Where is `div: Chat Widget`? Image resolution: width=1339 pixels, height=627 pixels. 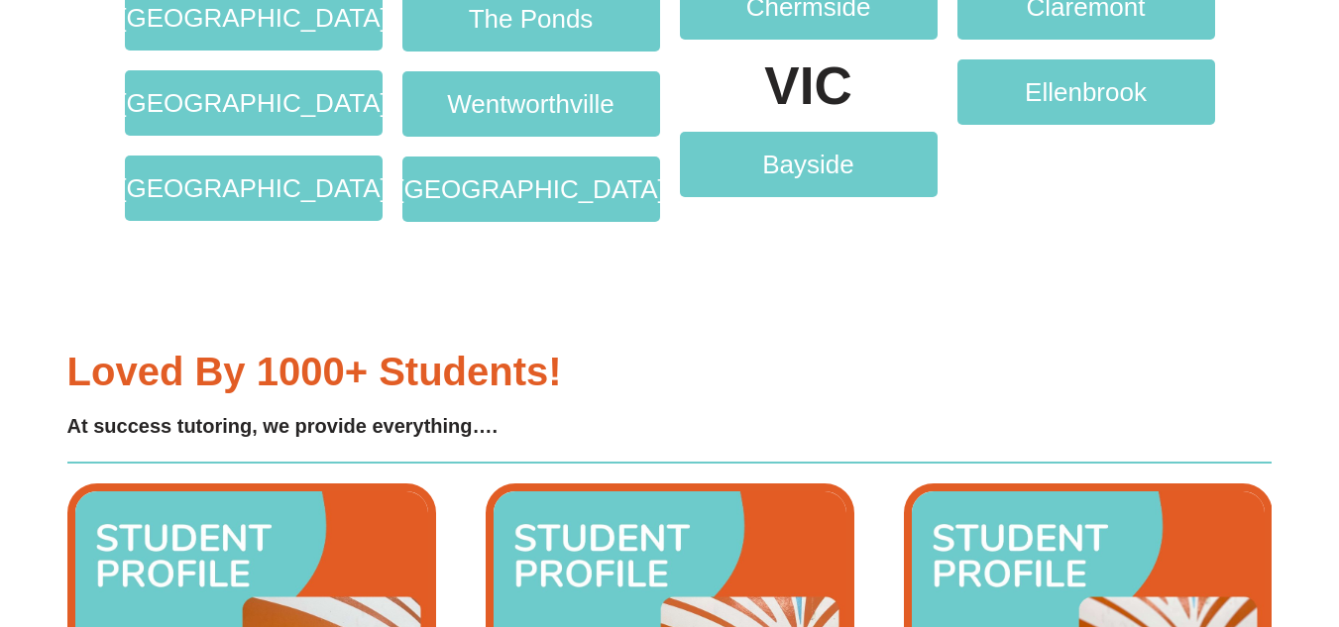
div: Chat Widget is located at coordinates (1290, 580).